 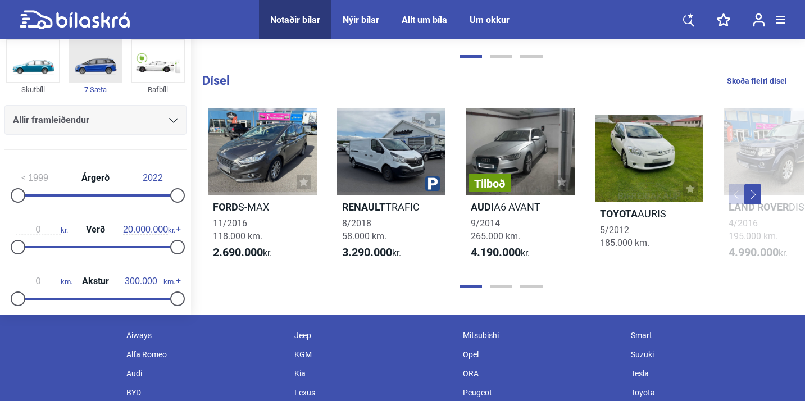 I want to click on button: Previous, so click(x=737, y=194).